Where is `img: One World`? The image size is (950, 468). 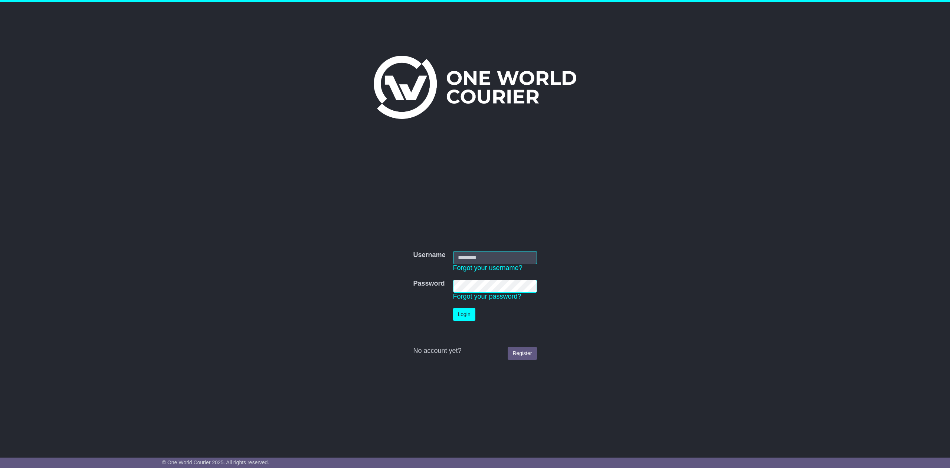
img: One World is located at coordinates (475, 87).